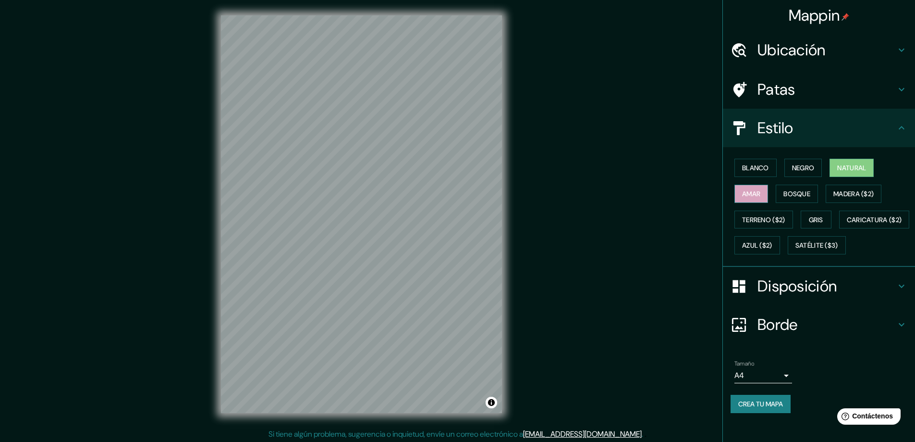 This screenshot has height=442, width=915. Describe the element at coordinates (761, 404) in the screenshot. I see `font: Crea tu mapa` at that location.